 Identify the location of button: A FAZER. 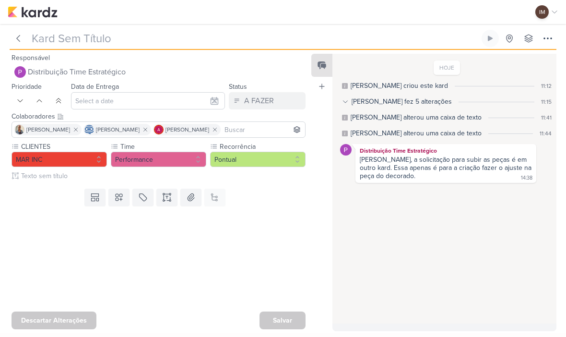
(267, 101).